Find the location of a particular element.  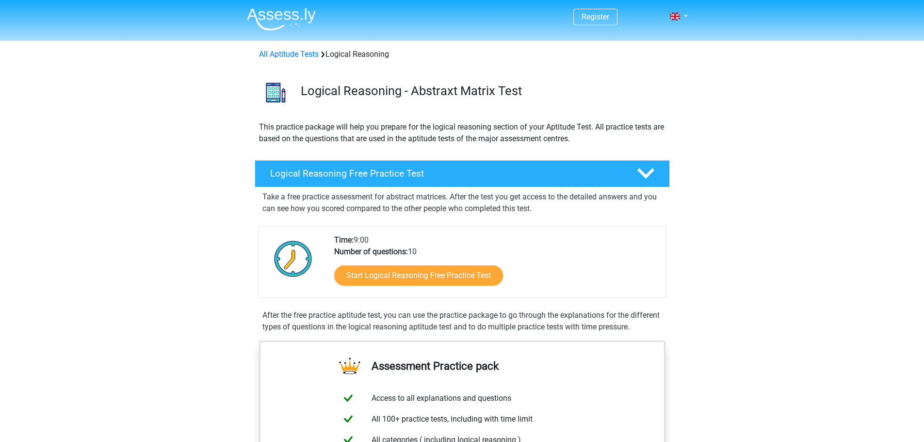

div: Logical Reasoning is located at coordinates (462, 54).